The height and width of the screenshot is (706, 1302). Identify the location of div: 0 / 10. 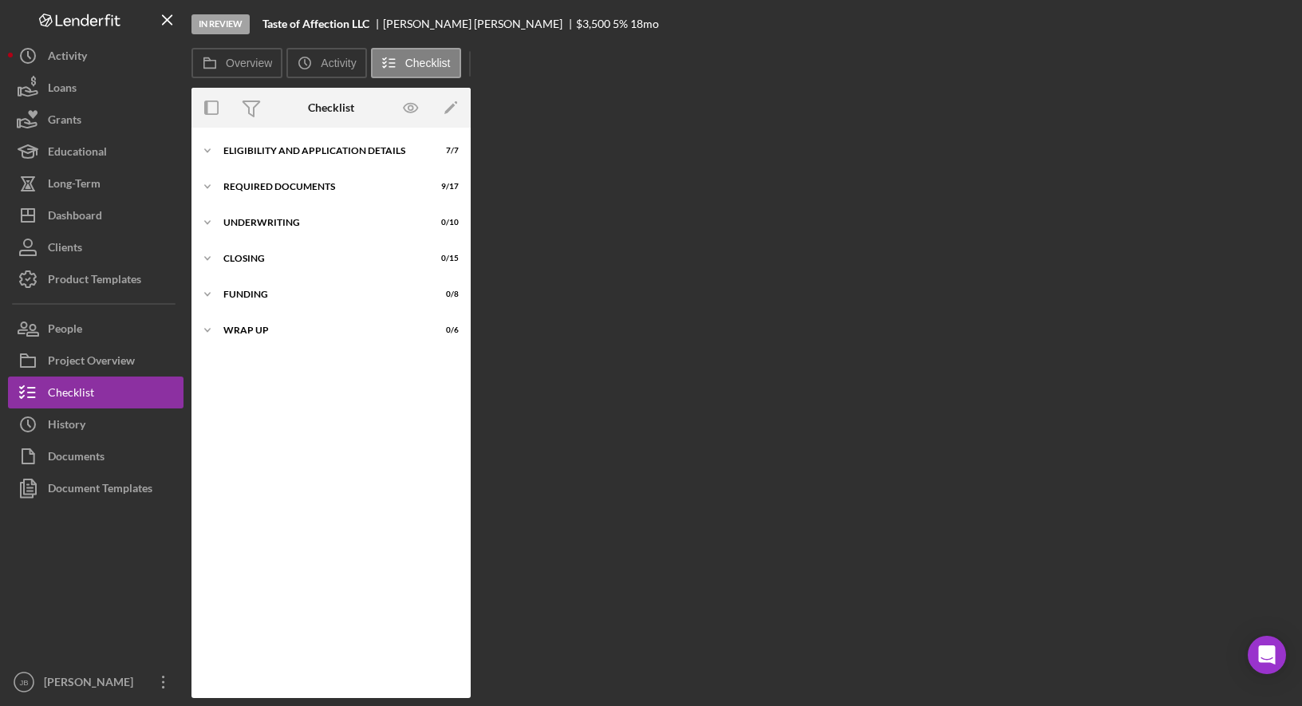
(444, 223).